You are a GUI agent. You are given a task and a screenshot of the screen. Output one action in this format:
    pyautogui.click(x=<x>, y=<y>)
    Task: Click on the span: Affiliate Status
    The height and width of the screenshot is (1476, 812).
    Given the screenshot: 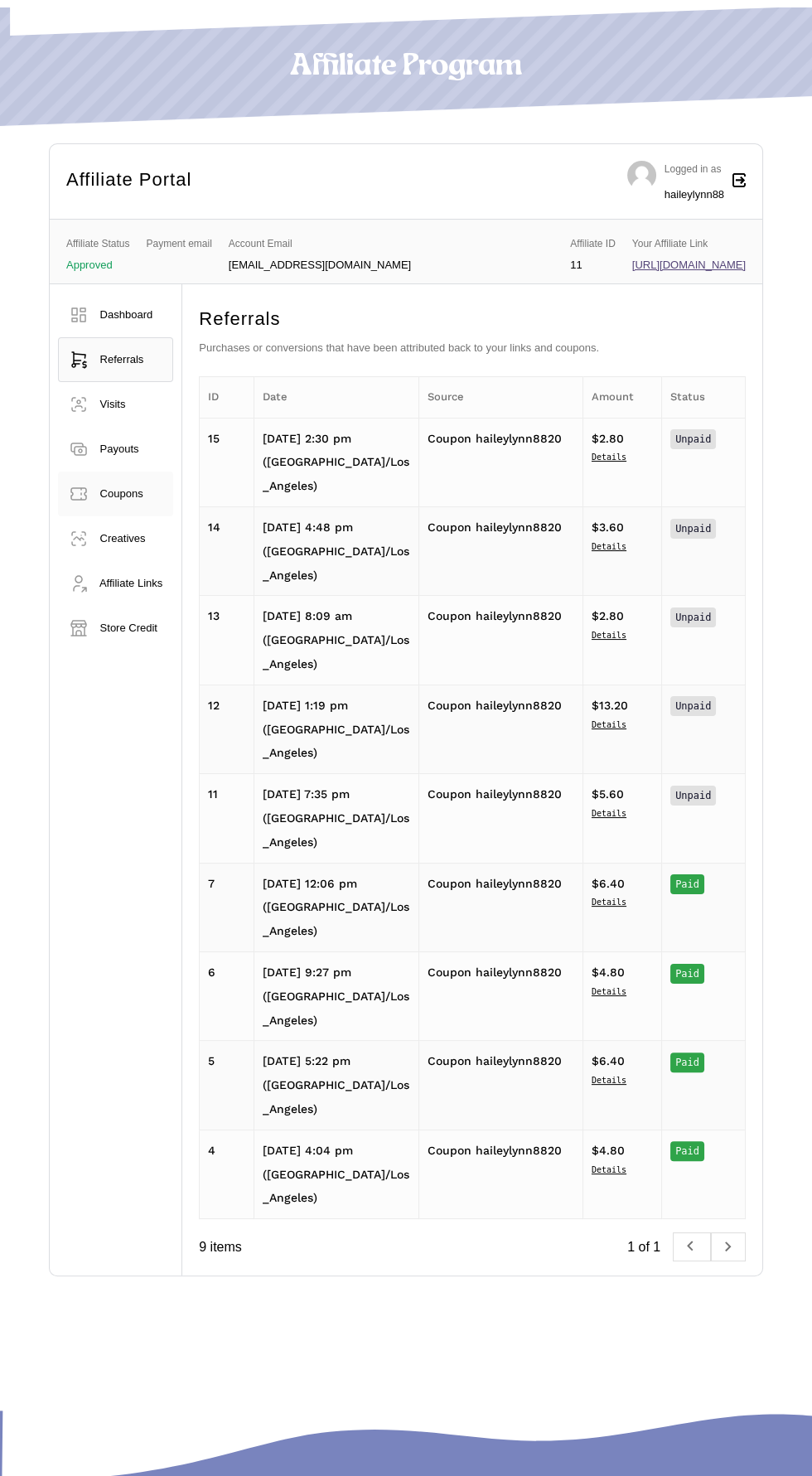 What is the action you would take?
    pyautogui.click(x=98, y=243)
    